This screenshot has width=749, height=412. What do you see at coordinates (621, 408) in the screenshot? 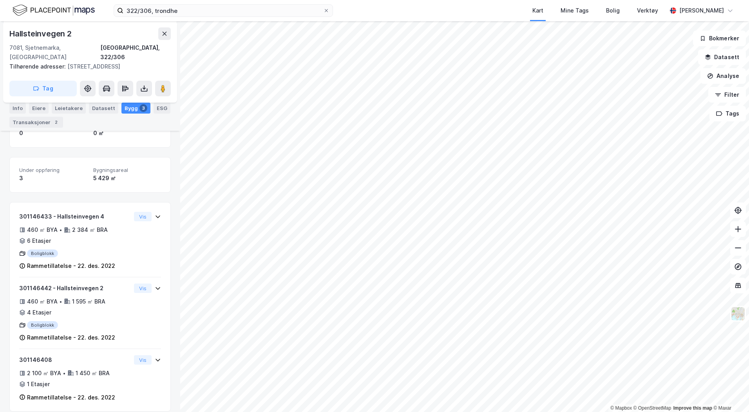
I see `a: Mapbox` at bounding box center [621, 408].